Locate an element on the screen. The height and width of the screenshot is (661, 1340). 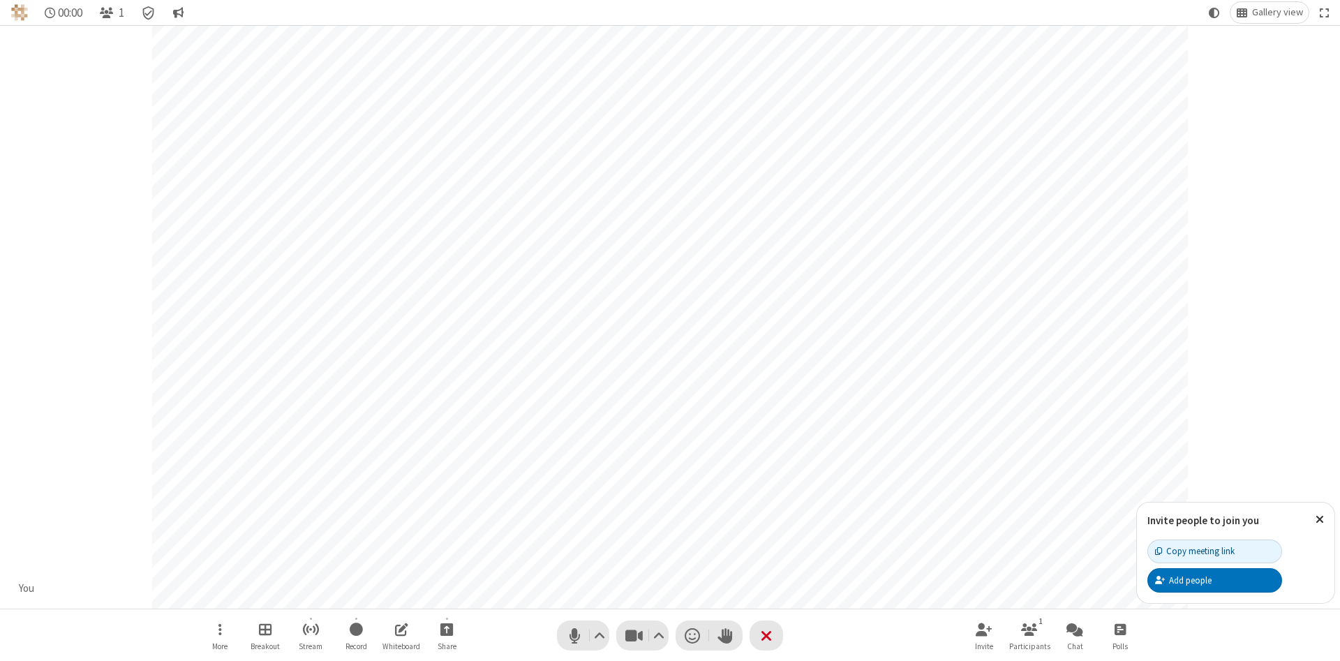
button: Open shared whiteboard is located at coordinates (401, 635).